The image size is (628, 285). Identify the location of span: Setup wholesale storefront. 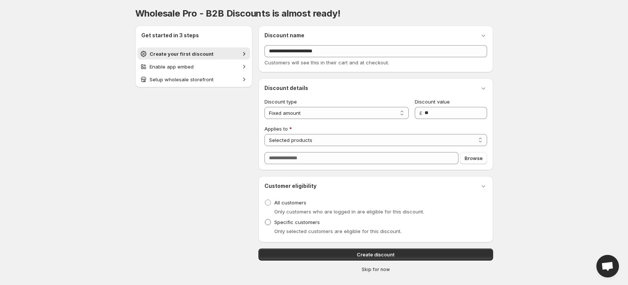
(182, 80).